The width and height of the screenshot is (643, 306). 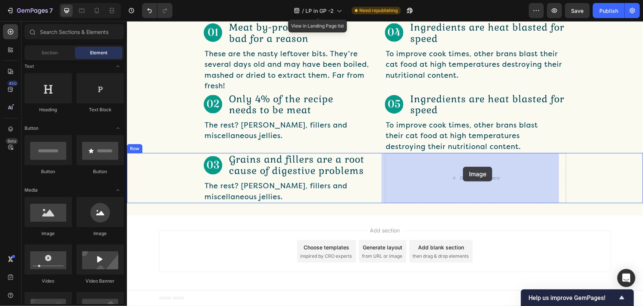 I want to click on button: Save, so click(x=578, y=11).